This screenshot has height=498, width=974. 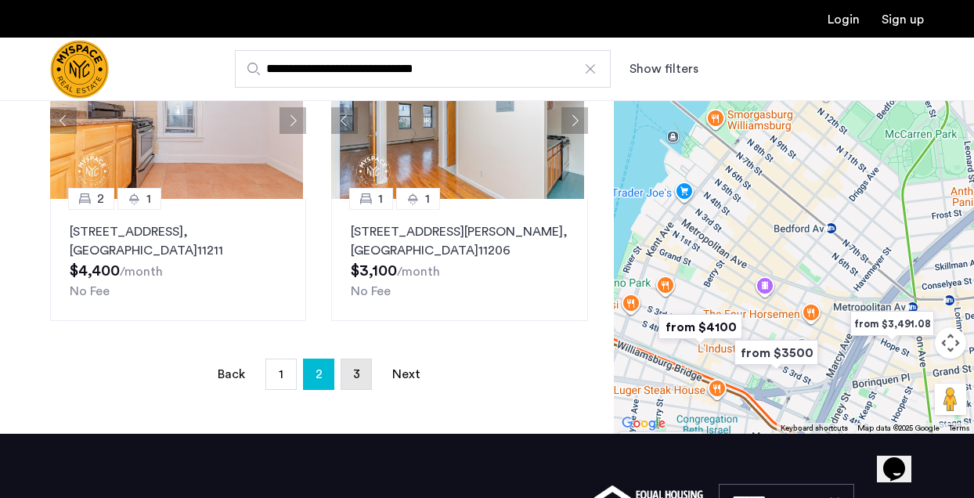 What do you see at coordinates (231, 374) in the screenshot?
I see `a: Back` at bounding box center [231, 374].